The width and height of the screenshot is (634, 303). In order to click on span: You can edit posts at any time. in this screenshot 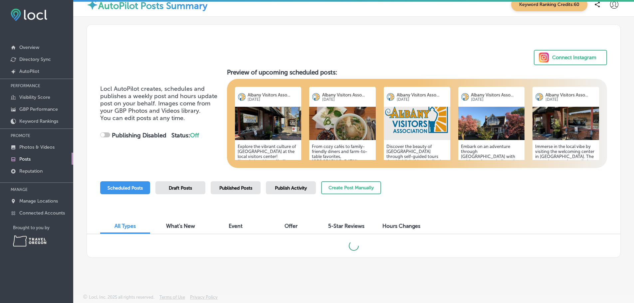, I will do `click(142, 118)`.